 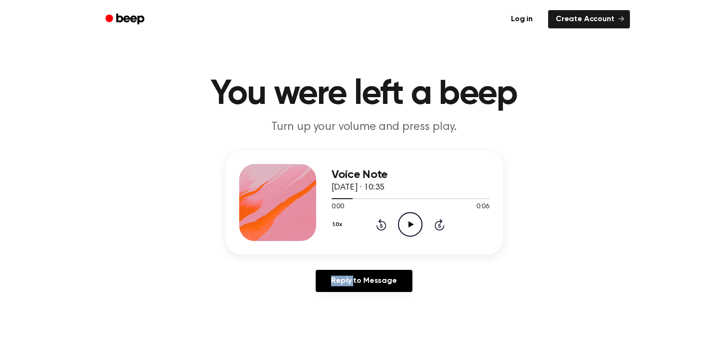 What do you see at coordinates (483, 207) in the screenshot?
I see `span: 0:06` at bounding box center [483, 207].